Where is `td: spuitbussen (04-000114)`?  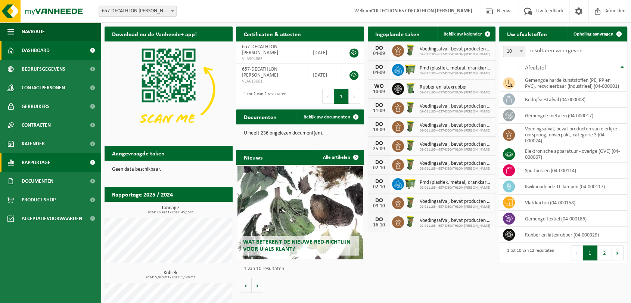 td: spuitbussen (04-000114) is located at coordinates (573, 170).